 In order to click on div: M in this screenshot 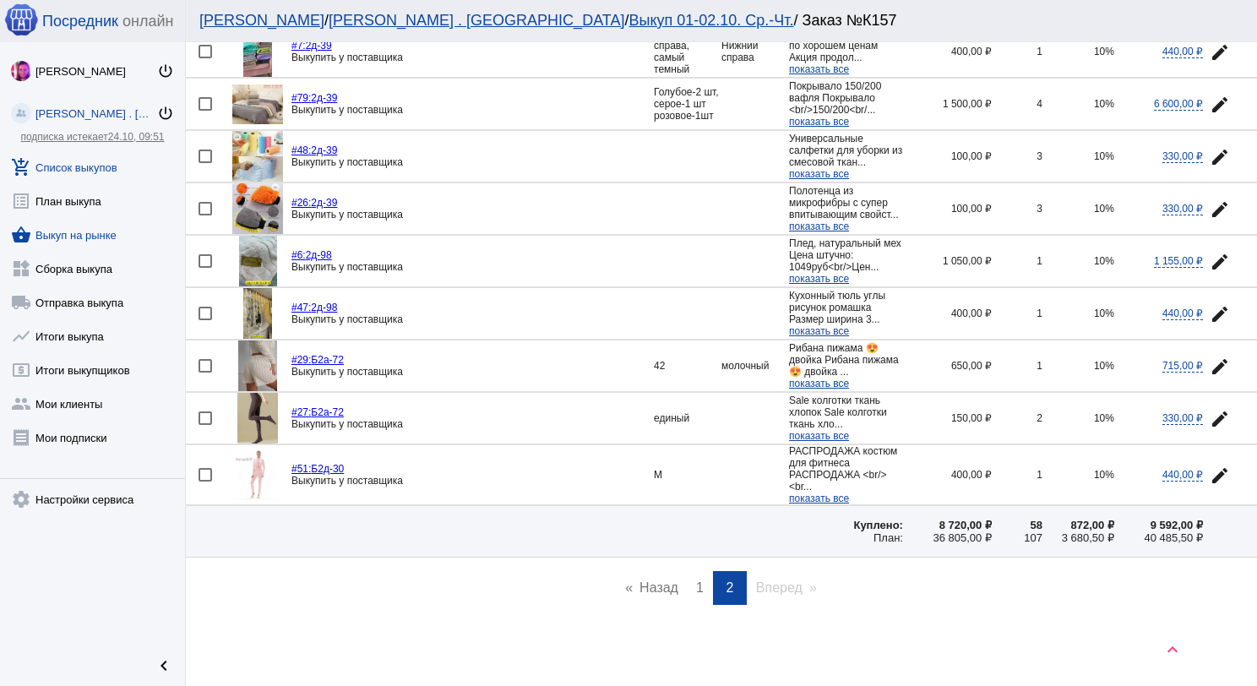, I will do `click(687, 475)`.